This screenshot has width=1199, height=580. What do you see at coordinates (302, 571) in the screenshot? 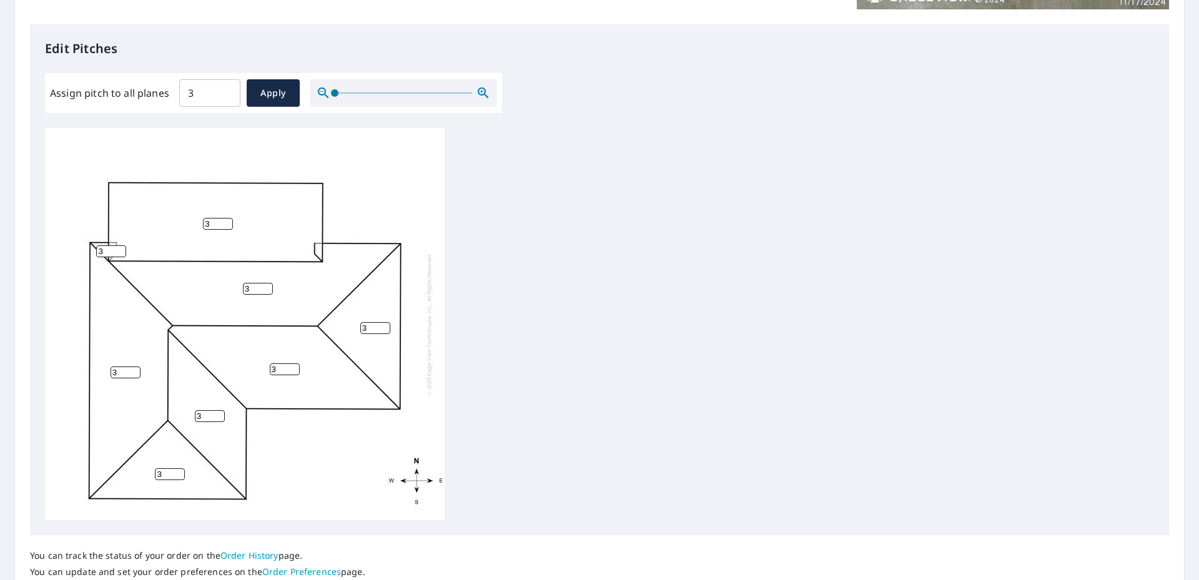
I see `a: Order Preferences` at bounding box center [302, 571].